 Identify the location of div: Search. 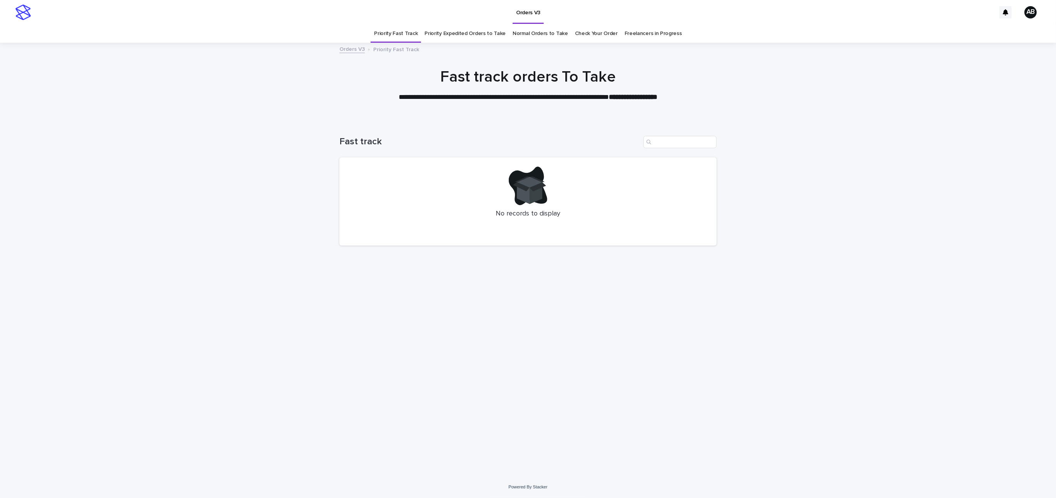
(680, 142).